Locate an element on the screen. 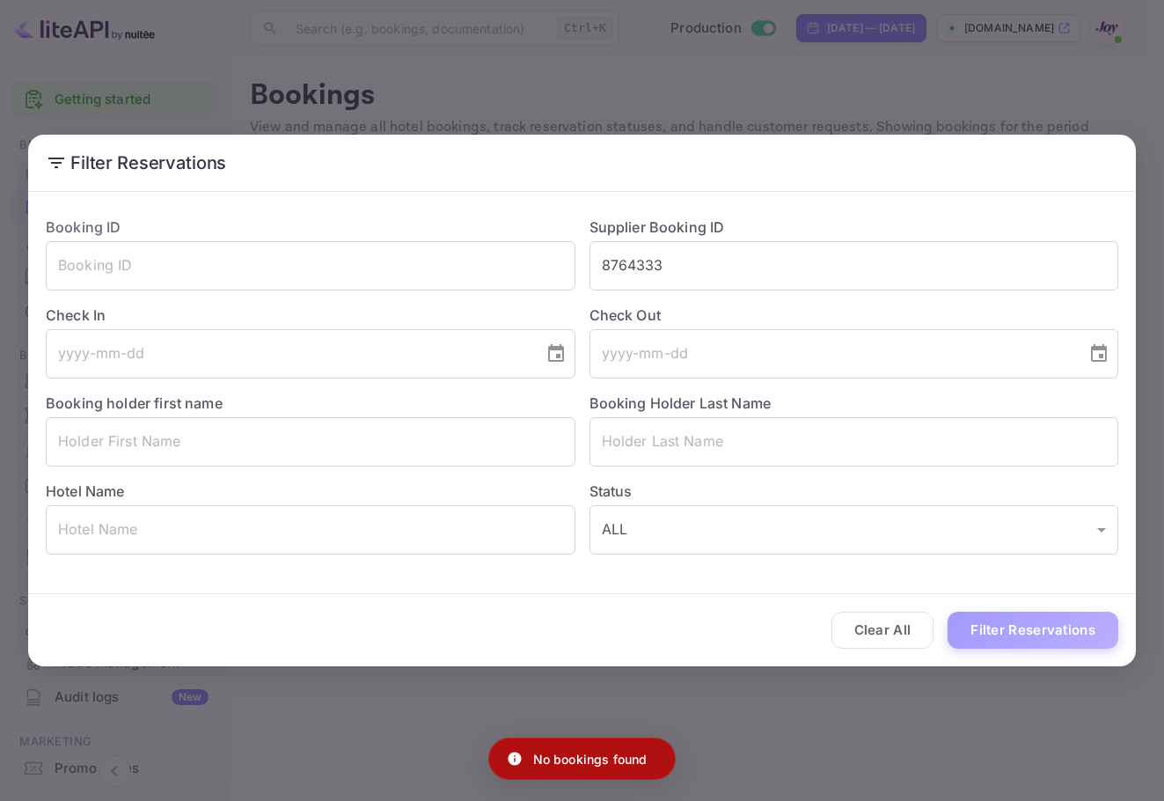  div: ALL is located at coordinates (854, 530).